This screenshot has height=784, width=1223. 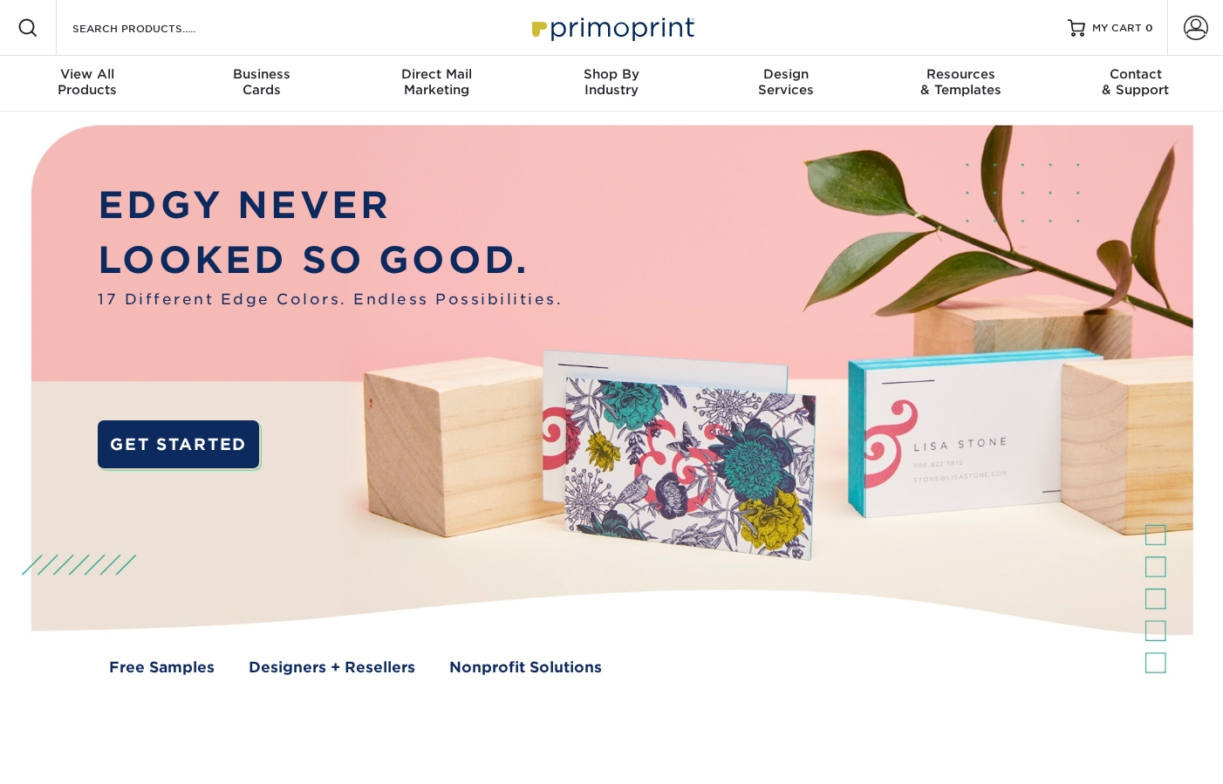 I want to click on div: Marketing, so click(x=437, y=82).